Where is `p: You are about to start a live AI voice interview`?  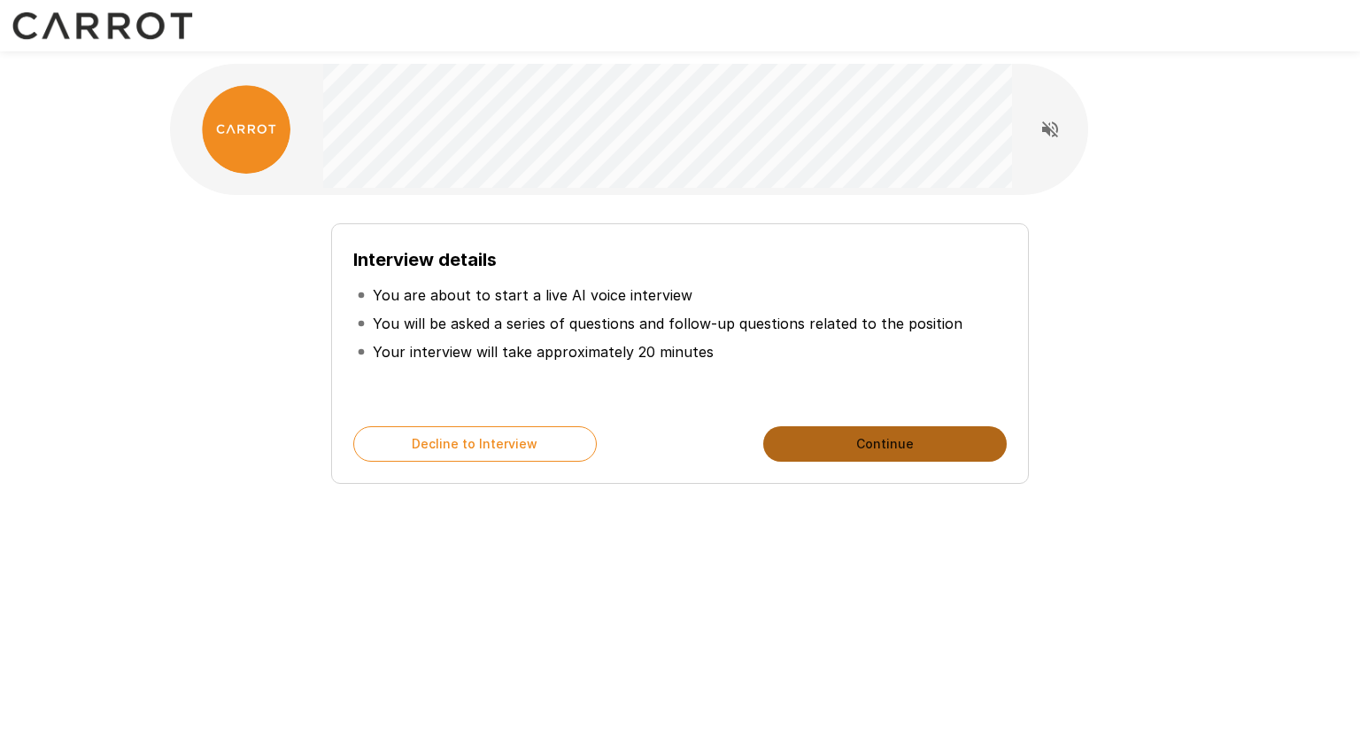
p: You are about to start a live AI voice interview is located at coordinates (532, 295).